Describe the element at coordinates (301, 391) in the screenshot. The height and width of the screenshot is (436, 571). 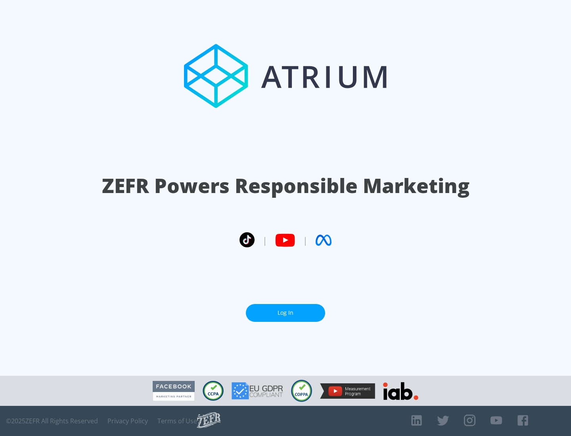
I see `img: COPPA Compliant` at that location.